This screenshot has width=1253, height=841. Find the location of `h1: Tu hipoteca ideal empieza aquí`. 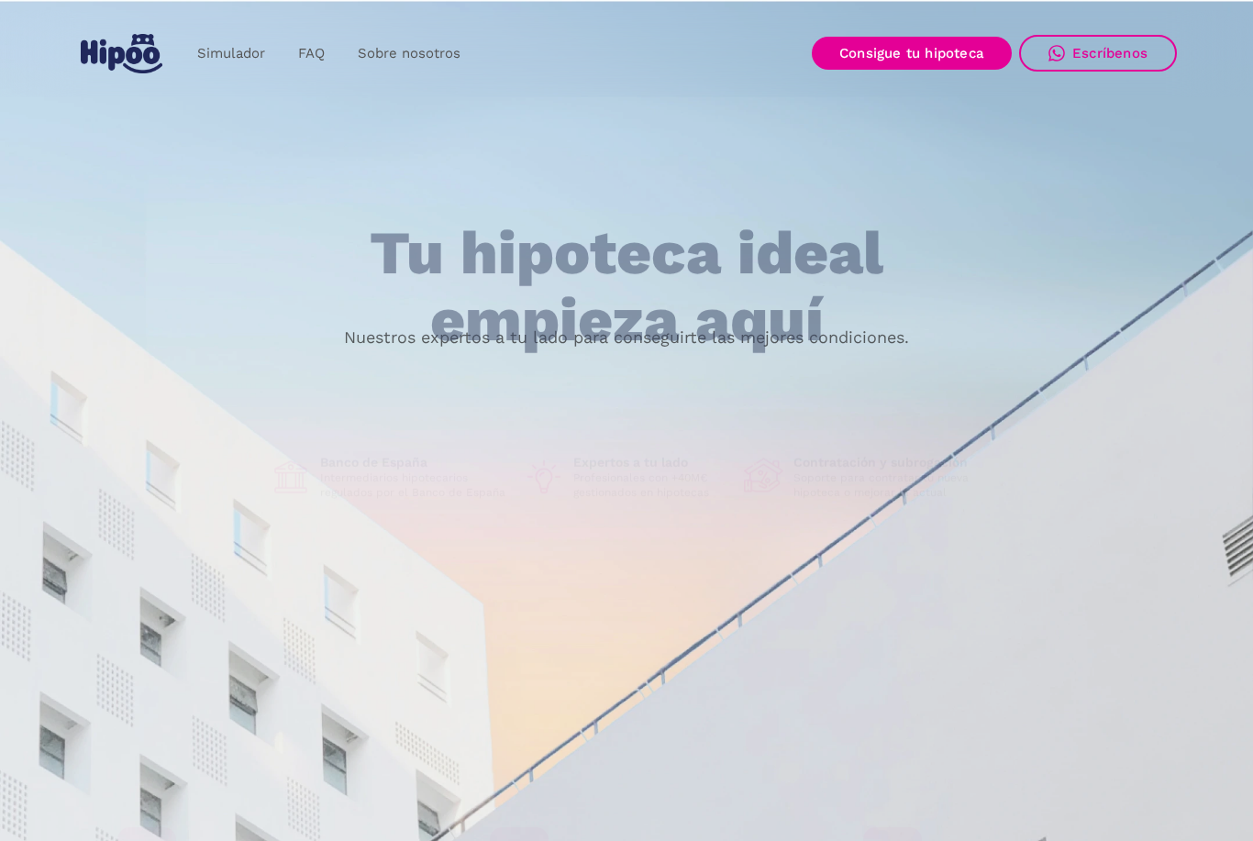

h1: Tu hipoteca ideal empieza aquí is located at coordinates (626, 286).